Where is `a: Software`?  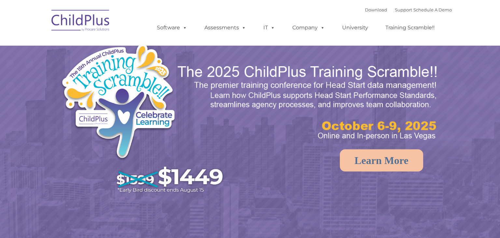 a: Software is located at coordinates (172, 28).